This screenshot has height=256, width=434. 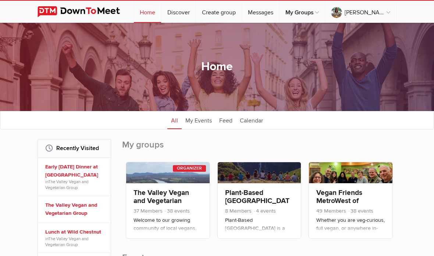 I want to click on h2: My groups, so click(x=259, y=149).